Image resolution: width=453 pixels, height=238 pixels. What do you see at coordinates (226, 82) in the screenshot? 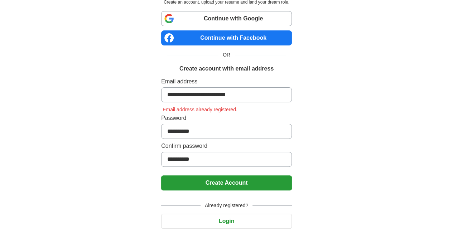
I see `label: Email address` at bounding box center [226, 82].